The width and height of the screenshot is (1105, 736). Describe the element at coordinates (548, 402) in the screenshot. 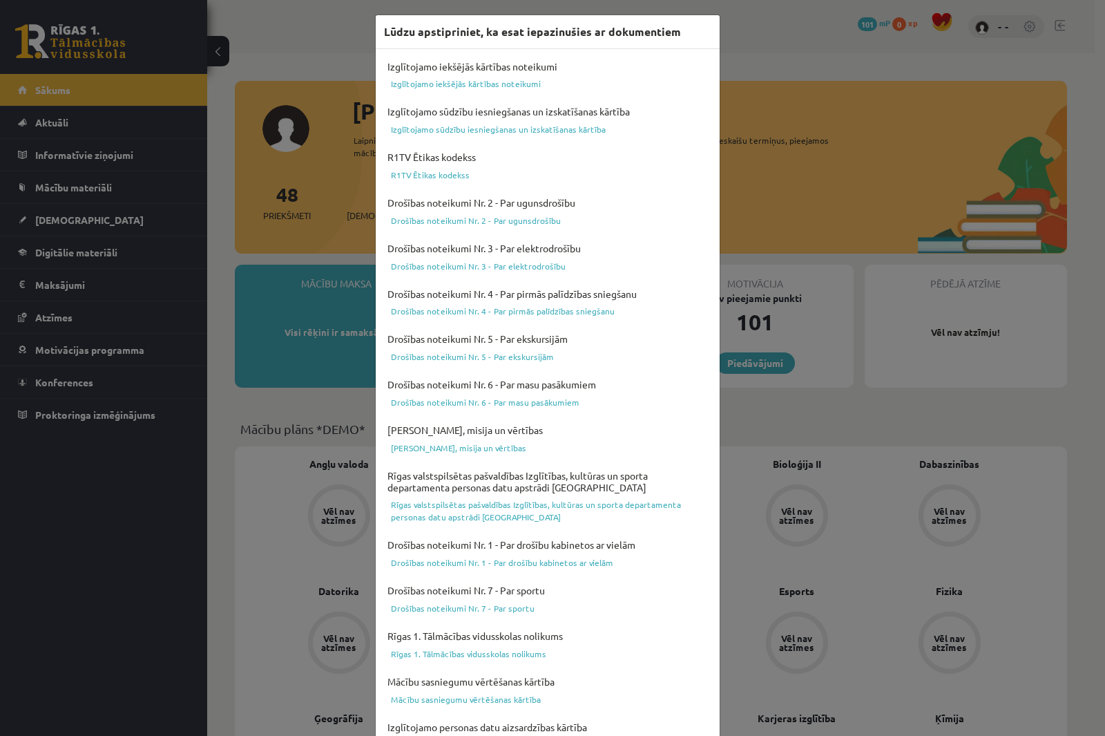

I see `a: Drošības noteikumi Nr. 6 - Par masu pasākumiem` at that location.